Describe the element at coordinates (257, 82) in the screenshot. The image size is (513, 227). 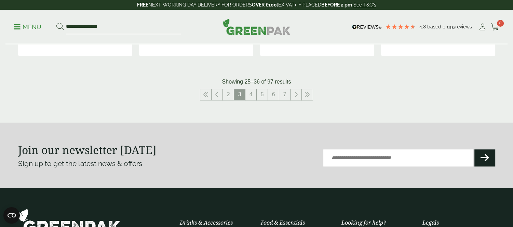
I see `p: Showing 25–36 of 97 results` at that location.